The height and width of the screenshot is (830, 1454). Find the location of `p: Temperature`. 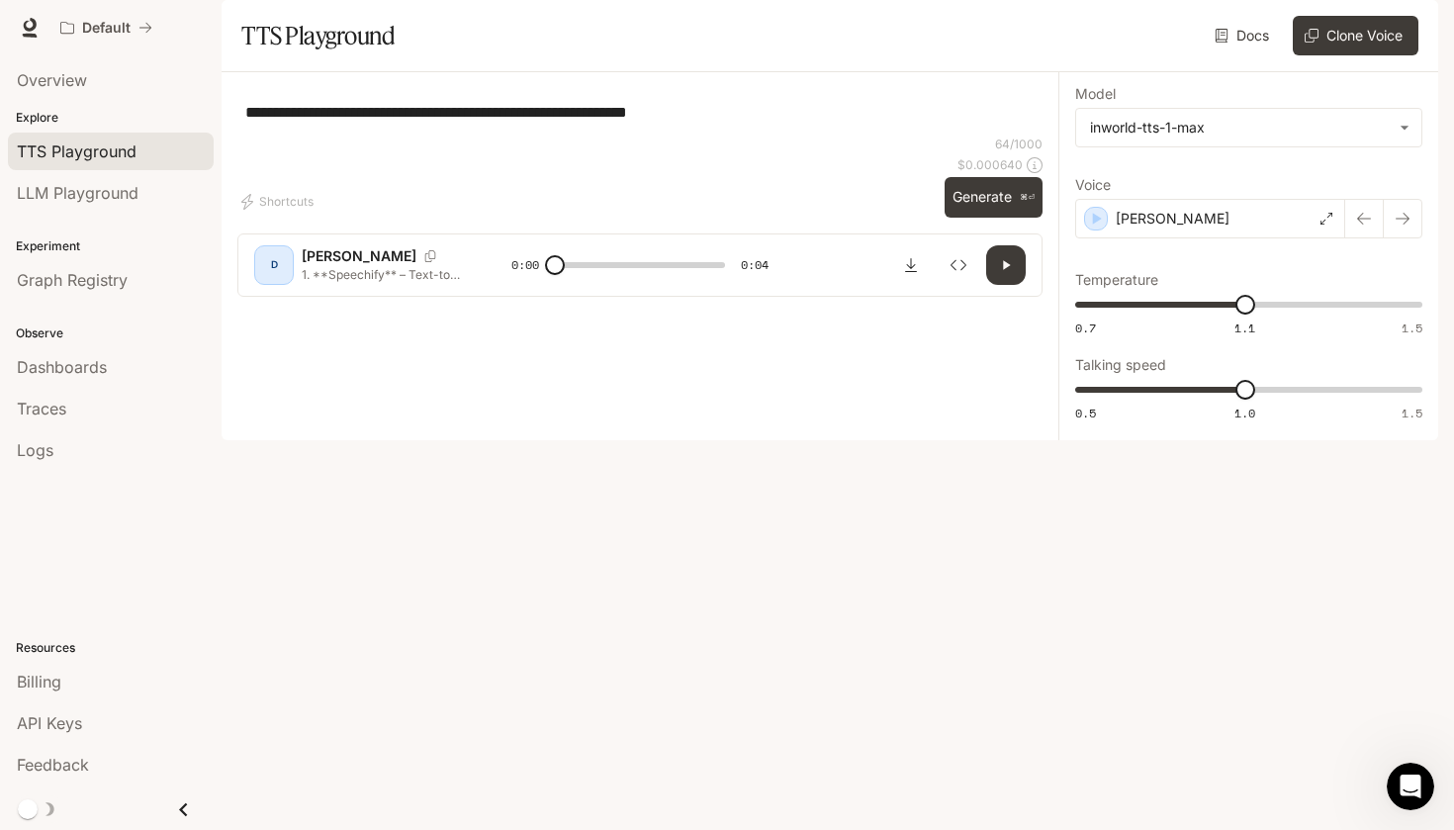

p: Temperature is located at coordinates (1116, 280).